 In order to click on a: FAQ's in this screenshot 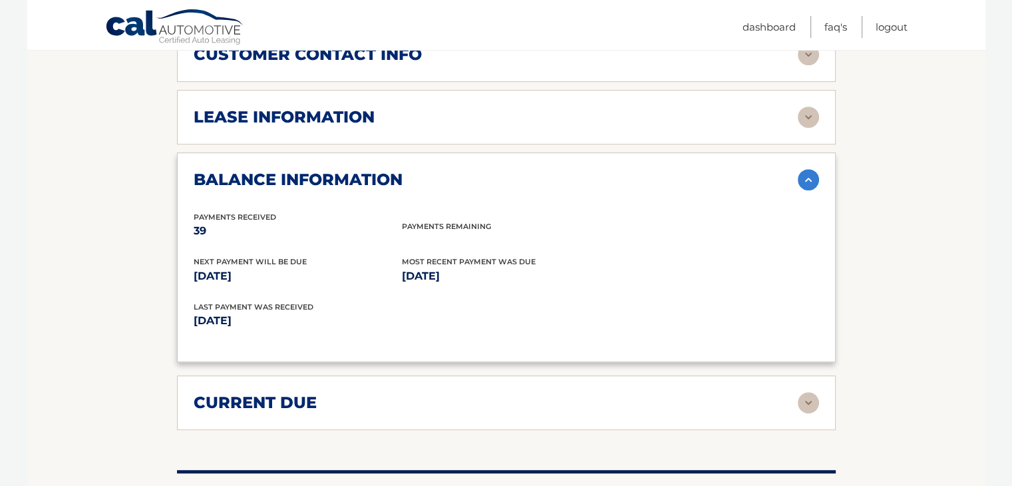, I will do `click(836, 27)`.